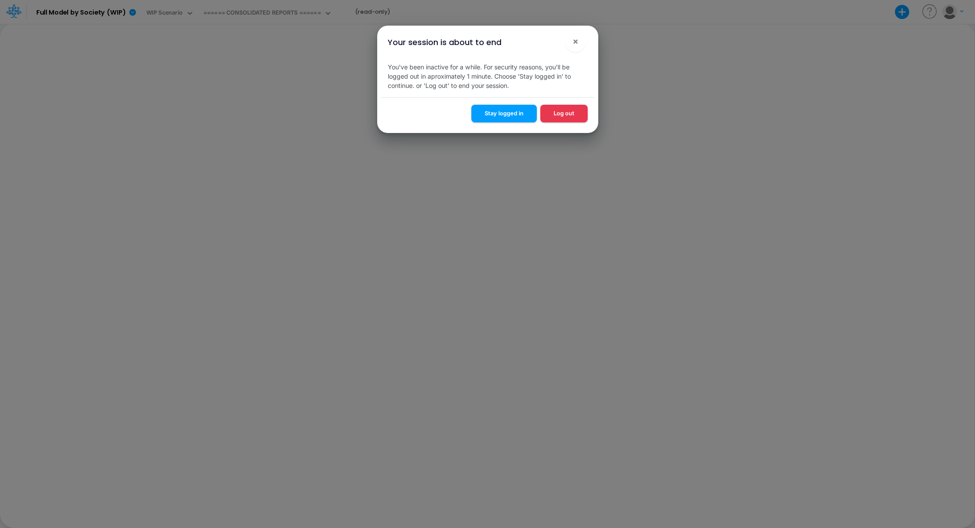  Describe the element at coordinates (564, 113) in the screenshot. I see `button: Log out` at that location.